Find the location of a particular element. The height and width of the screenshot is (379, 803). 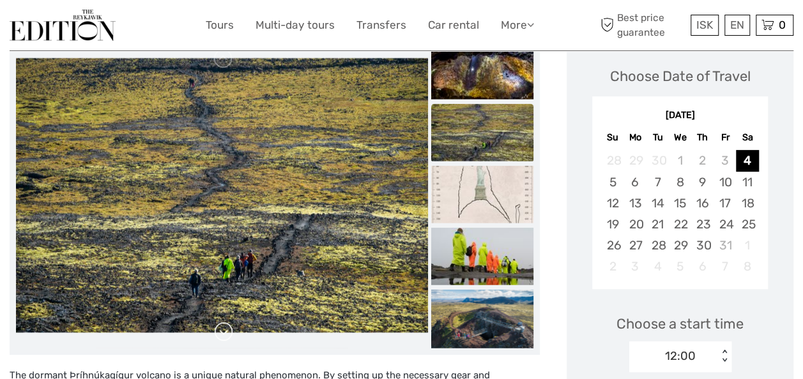

img: fb0600affdc143718af37a4963468f6f_slider_thumbnail.jpeg is located at coordinates (482, 133).